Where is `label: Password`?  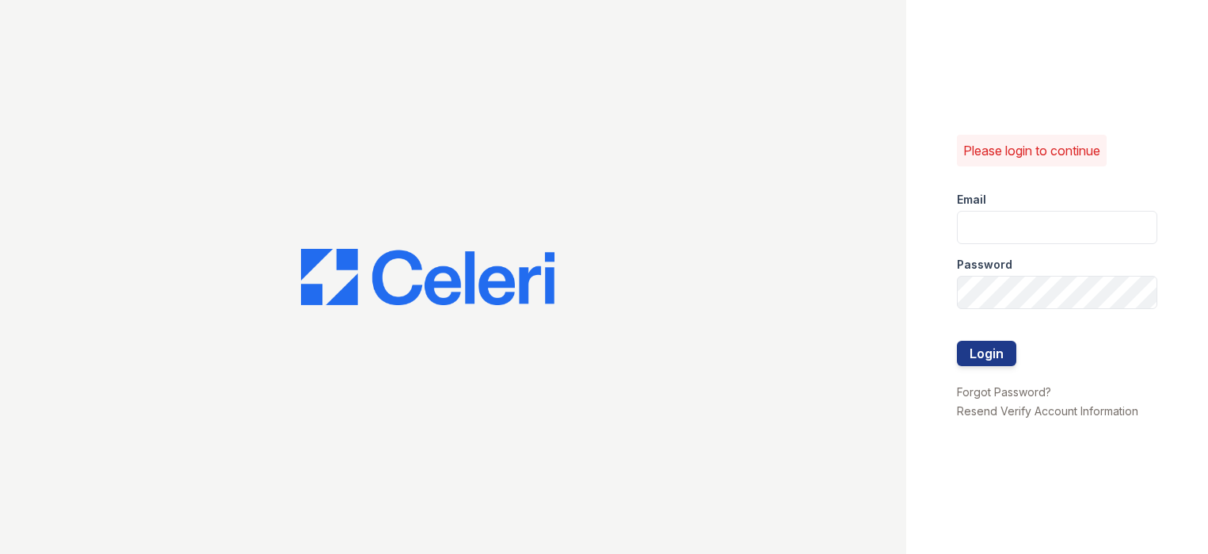
label: Password is located at coordinates (985, 265).